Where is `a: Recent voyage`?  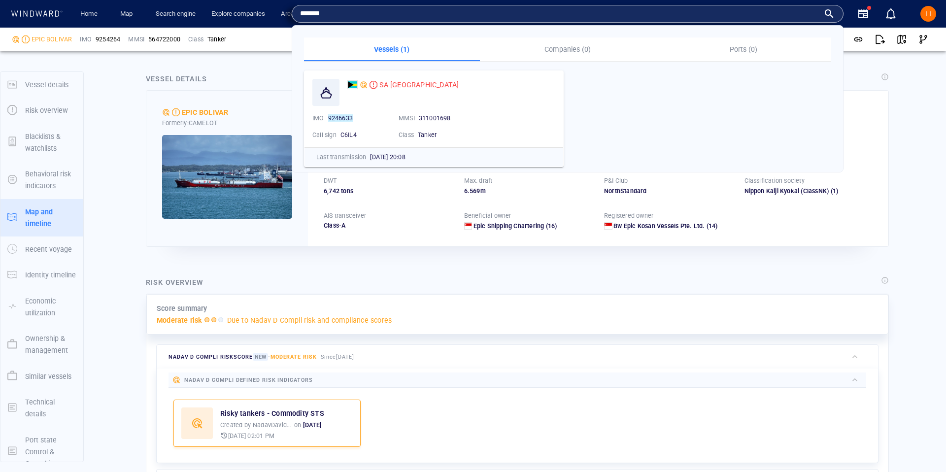
a: Recent voyage is located at coordinates (42, 249).